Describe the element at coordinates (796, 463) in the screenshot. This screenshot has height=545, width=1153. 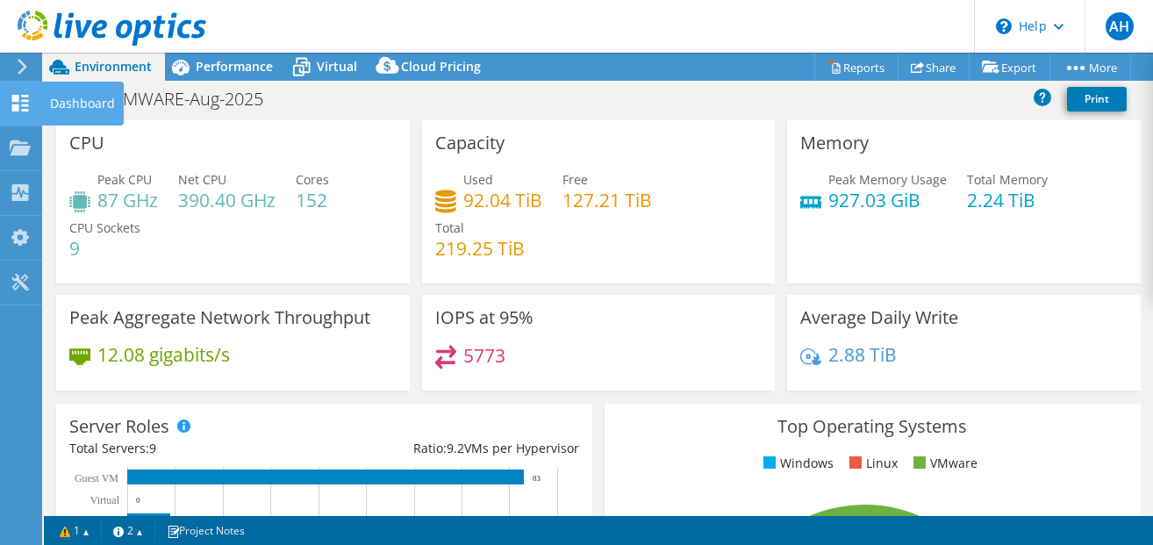
I see `li: Windows` at that location.